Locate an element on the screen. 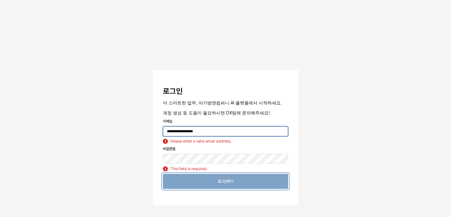 This screenshot has height=217, width=451. p: 로그인하기 is located at coordinates (226, 182).